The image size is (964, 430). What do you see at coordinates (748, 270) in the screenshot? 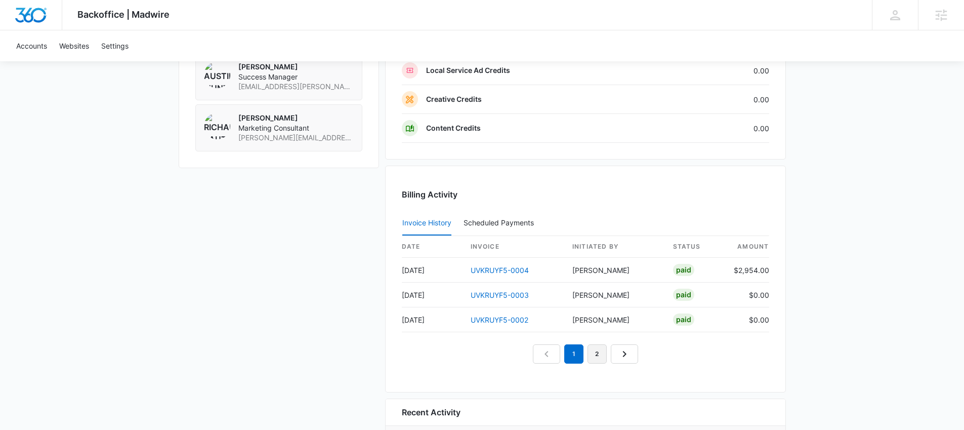
I see `td: $2,954.00` at bounding box center [748, 270].